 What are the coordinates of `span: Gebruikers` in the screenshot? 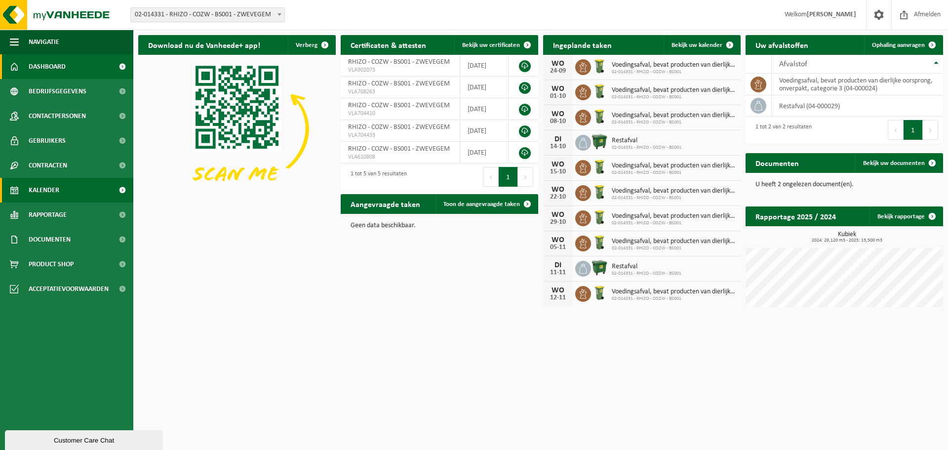 It's located at (47, 141).